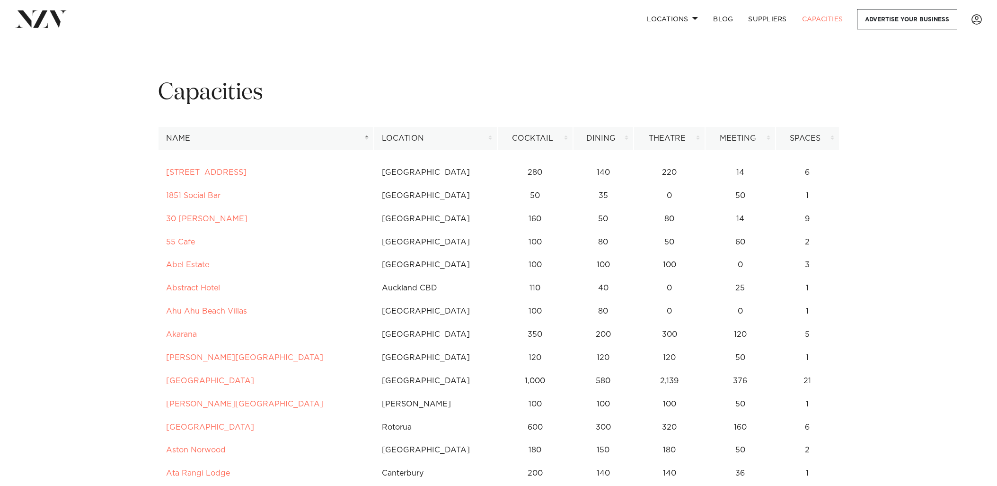  I want to click on th: Meeting: activate to sort column ascending, so click(740, 138).